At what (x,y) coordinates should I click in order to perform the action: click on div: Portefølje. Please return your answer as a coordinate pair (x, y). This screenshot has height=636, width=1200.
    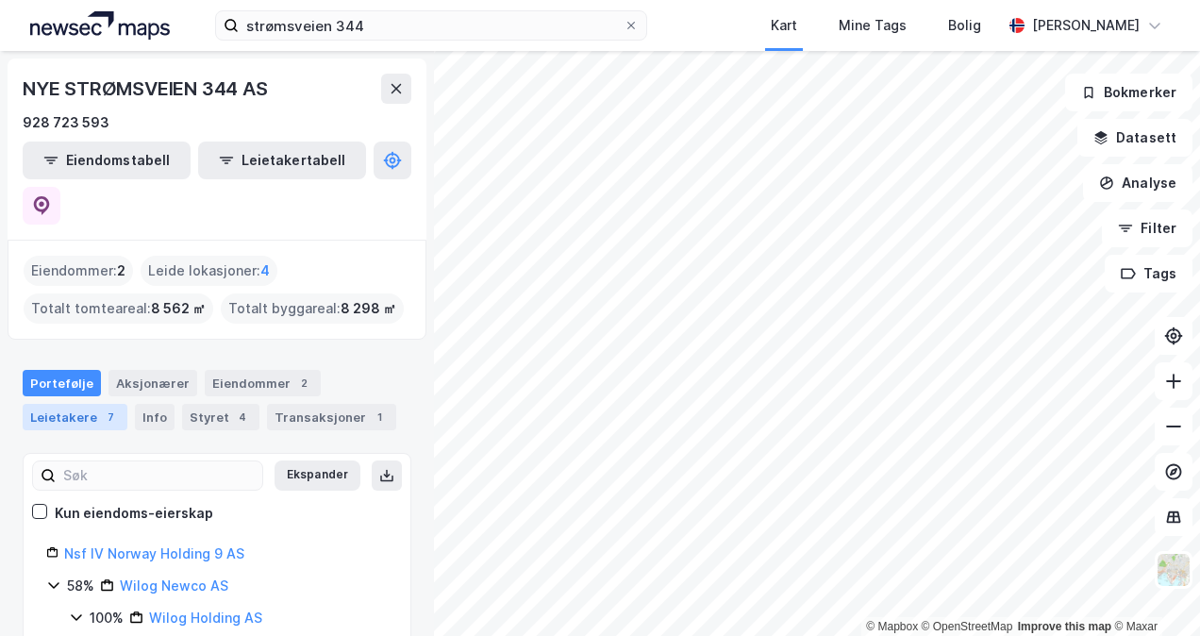
    Looking at the image, I should click on (61, 383).